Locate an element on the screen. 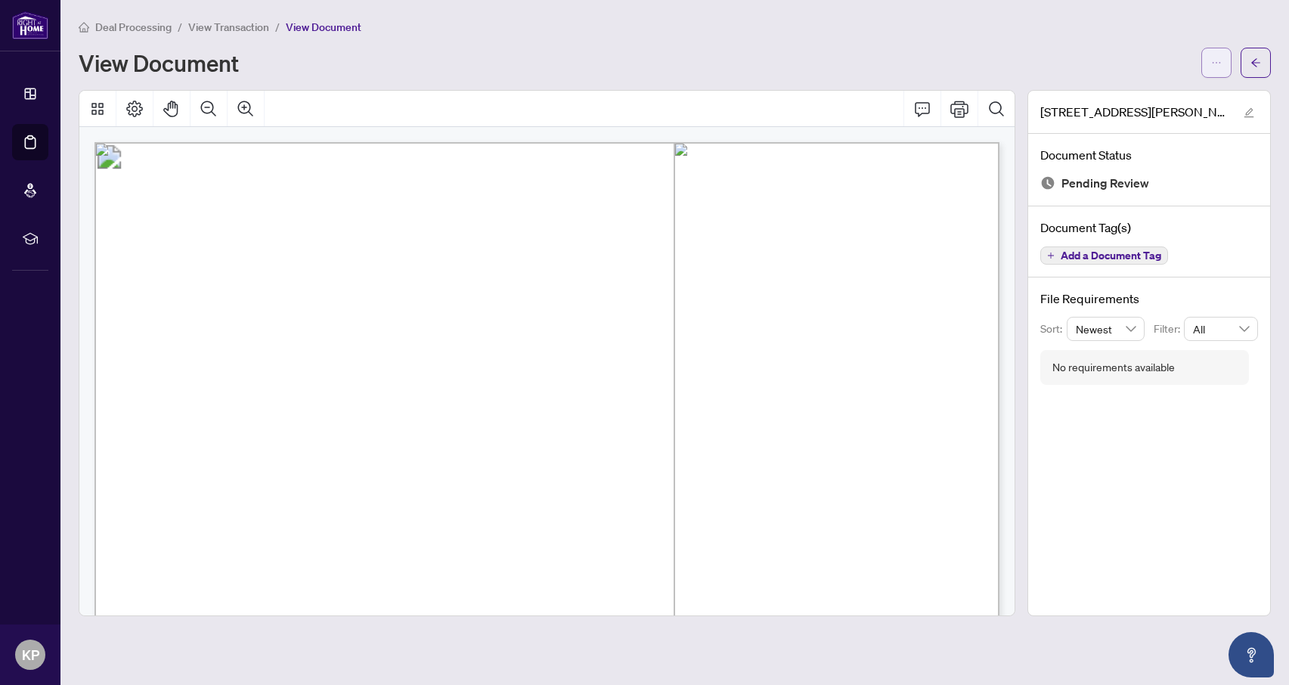  span: plus is located at coordinates (1051, 256).